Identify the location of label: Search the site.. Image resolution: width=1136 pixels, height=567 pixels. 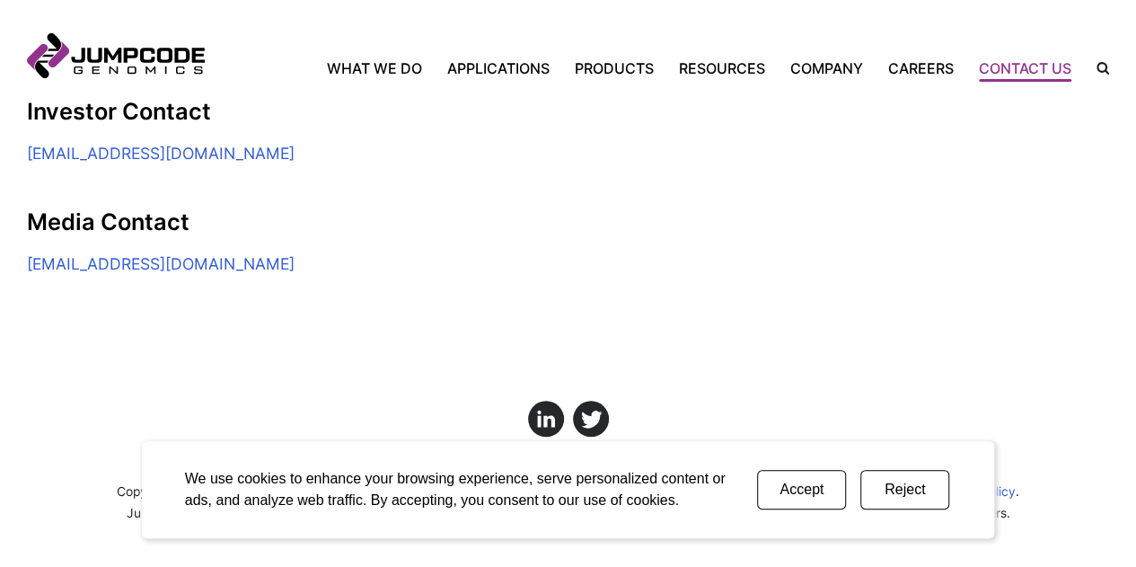
(1096, 68).